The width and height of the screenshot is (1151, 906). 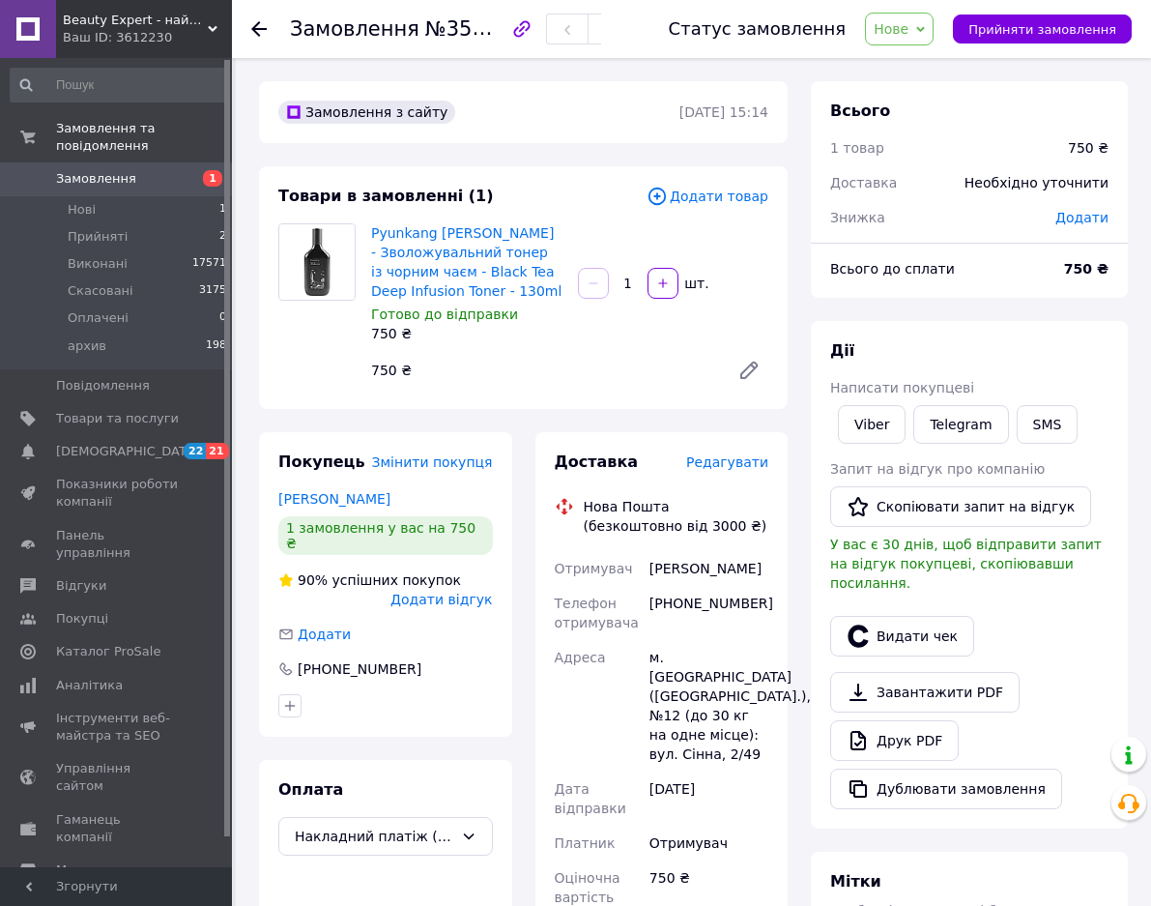 What do you see at coordinates (708, 843) in the screenshot?
I see `div: Отримувач` at bounding box center [708, 843].